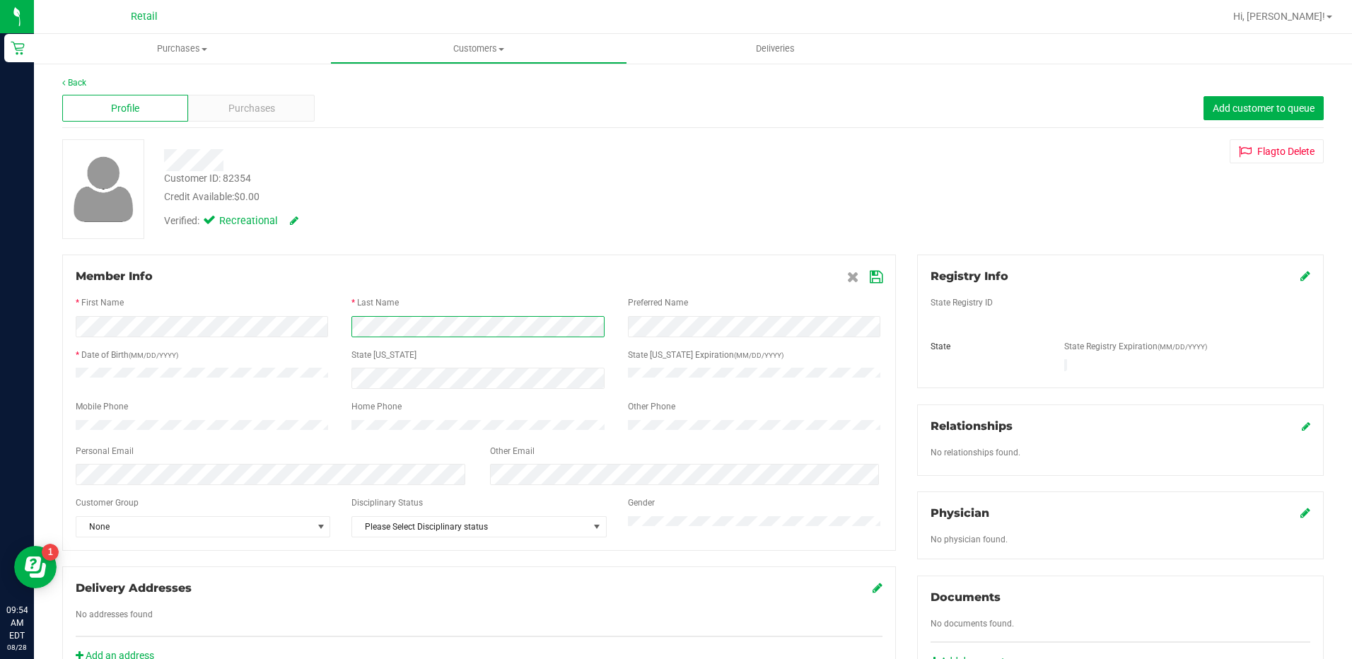 The image size is (1352, 659). What do you see at coordinates (144, 16) in the screenshot?
I see `span: Retail` at bounding box center [144, 16].